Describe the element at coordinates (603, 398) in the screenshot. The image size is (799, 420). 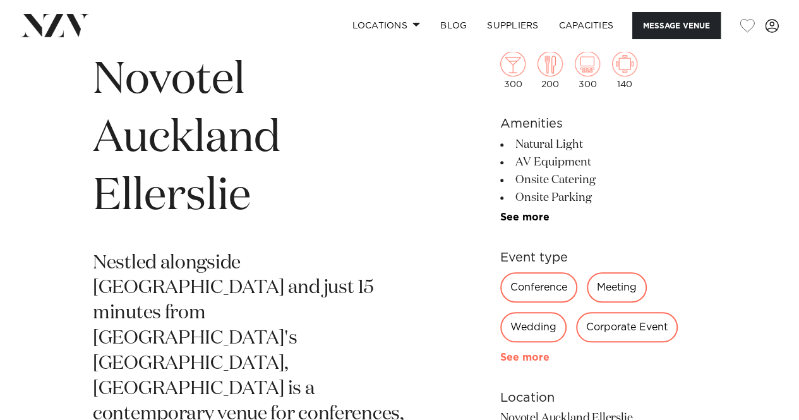
I see `h6: Location` at that location.